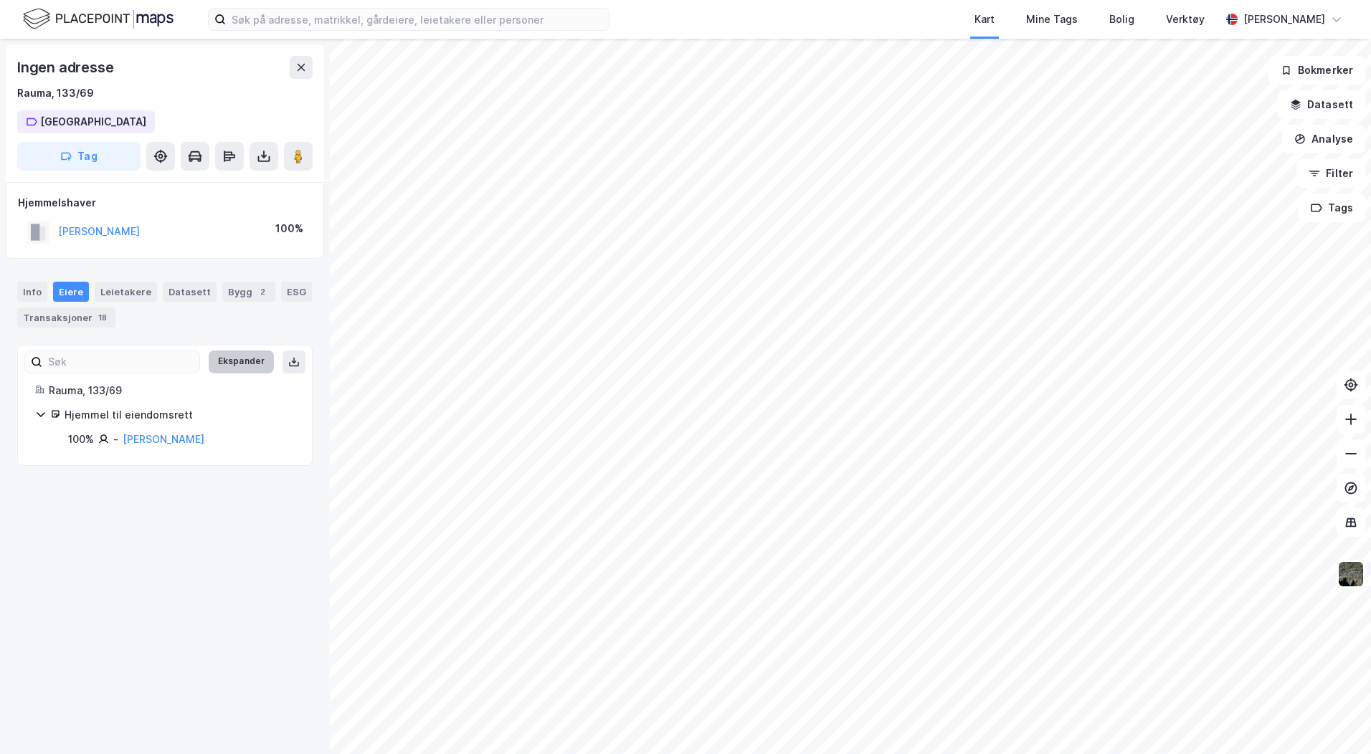  What do you see at coordinates (1185, 19) in the screenshot?
I see `div: Verktøy` at bounding box center [1185, 19].